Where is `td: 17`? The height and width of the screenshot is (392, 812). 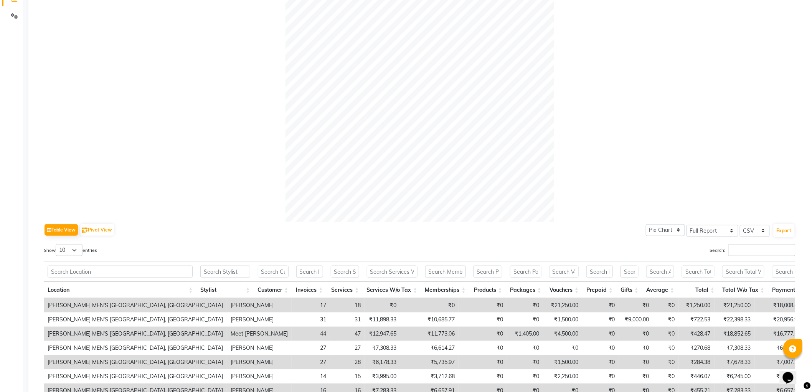
td: 17 is located at coordinates (311, 305).